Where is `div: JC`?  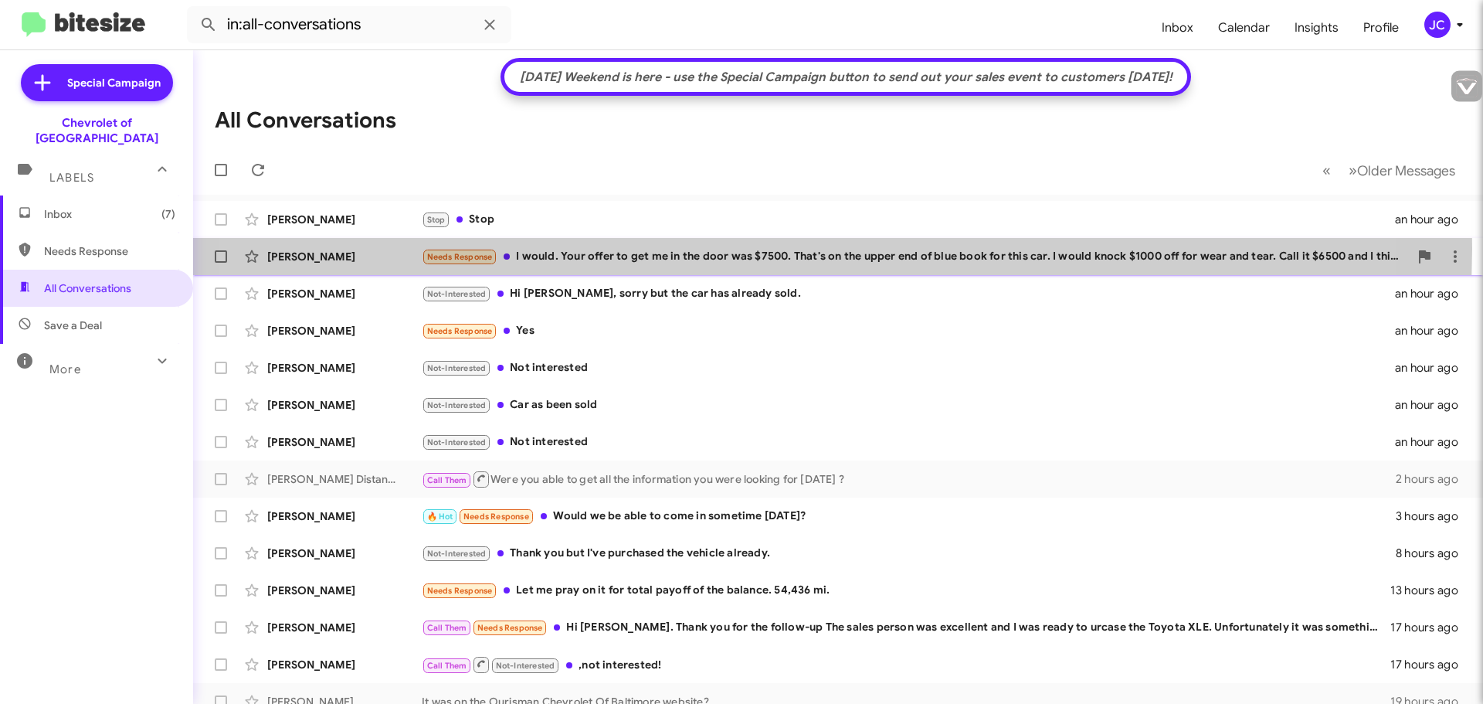
div: JC is located at coordinates (1438, 25).